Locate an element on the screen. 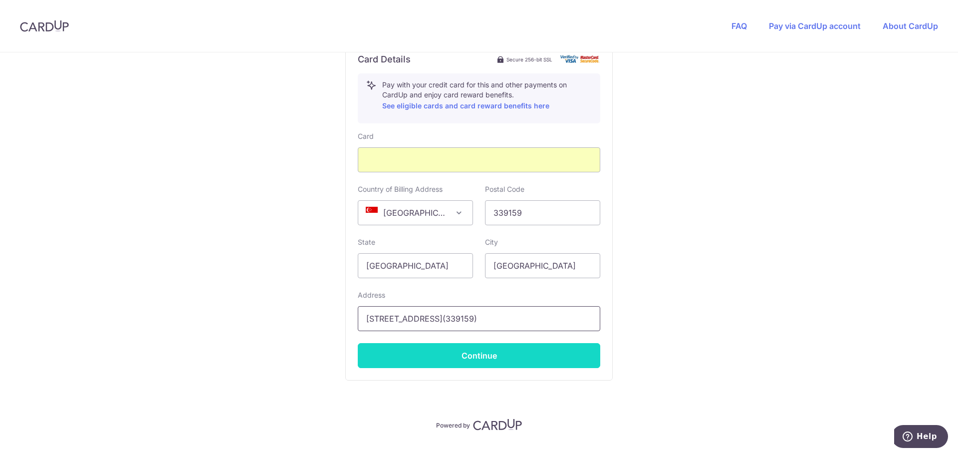  h6: Card Details is located at coordinates (384, 59).